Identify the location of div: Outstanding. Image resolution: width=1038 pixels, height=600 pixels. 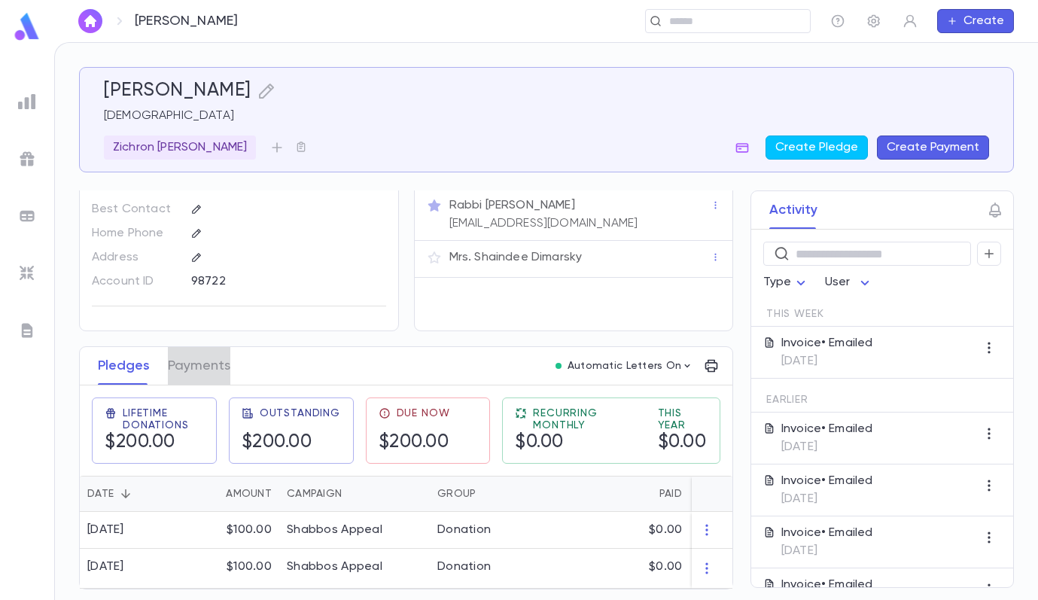
(746, 494).